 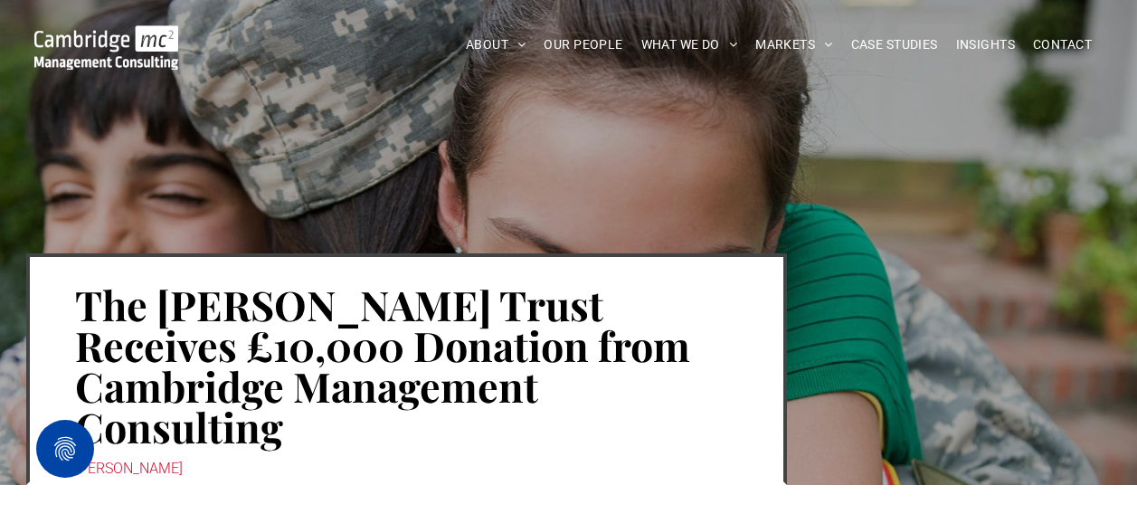 What do you see at coordinates (689, 44) in the screenshot?
I see `a: WHAT WE DO` at bounding box center [689, 44].